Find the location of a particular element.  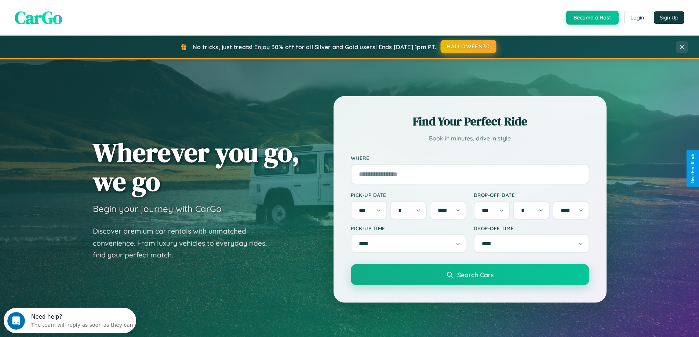

h3: Begin your journey with CarGo is located at coordinates (157, 209).